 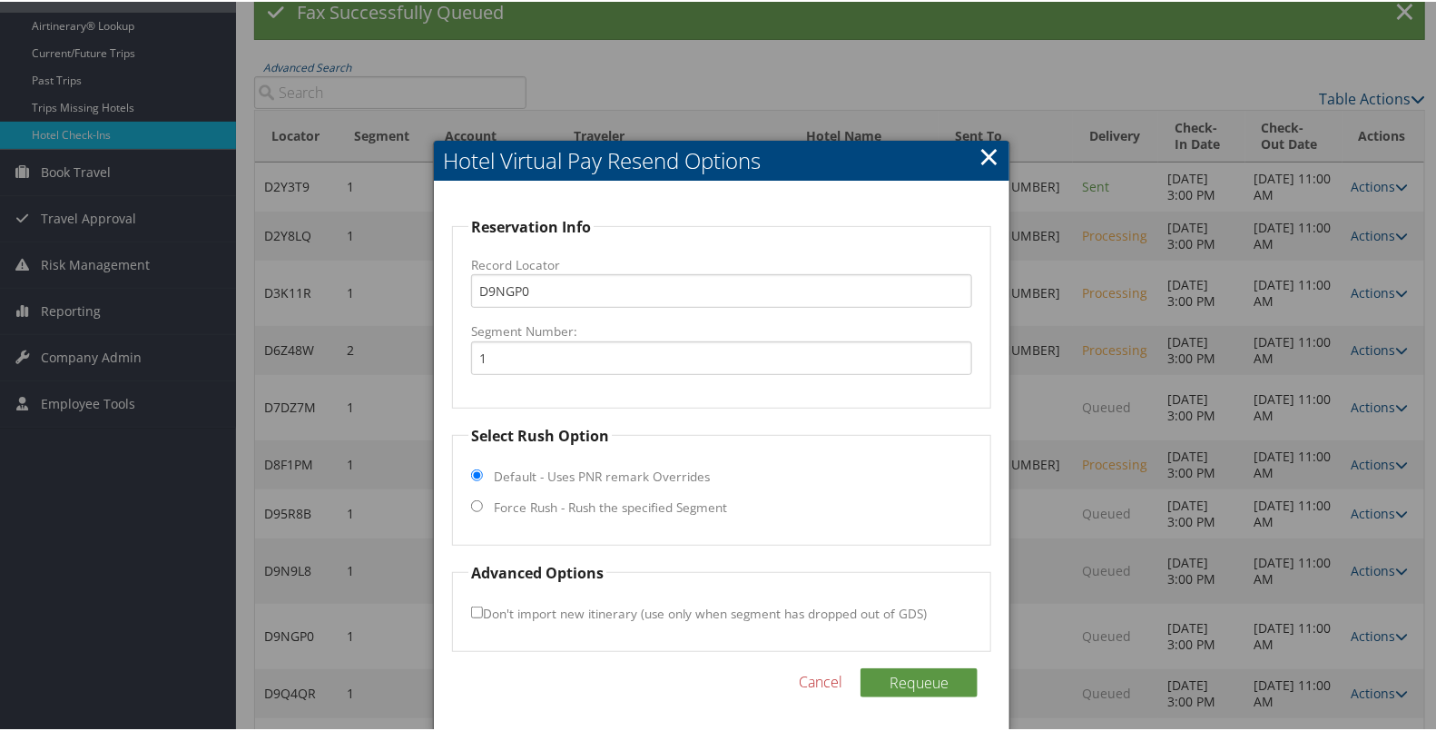 I want to click on legend: Reservation Info, so click(x=531, y=225).